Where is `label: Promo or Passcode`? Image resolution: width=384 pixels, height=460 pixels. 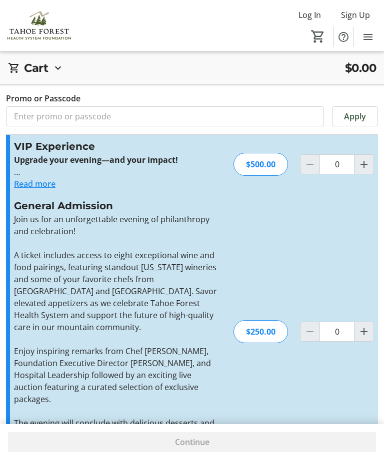
label: Promo or Passcode is located at coordinates (43, 98).